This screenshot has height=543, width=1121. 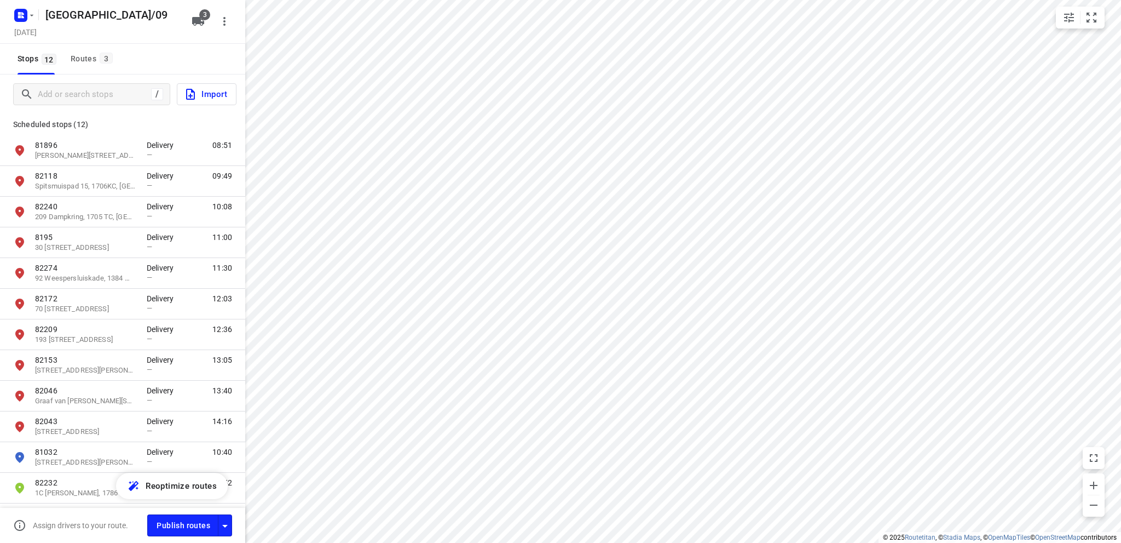 What do you see at coordinates (222, 206) in the screenshot?
I see `span: 10:08` at bounding box center [222, 206].